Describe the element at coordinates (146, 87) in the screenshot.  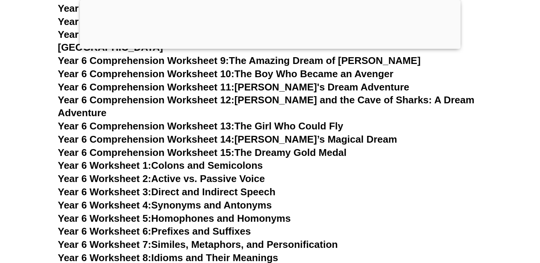
I see `span: Year 6 Comprehension Worksheet 11:` at that location.